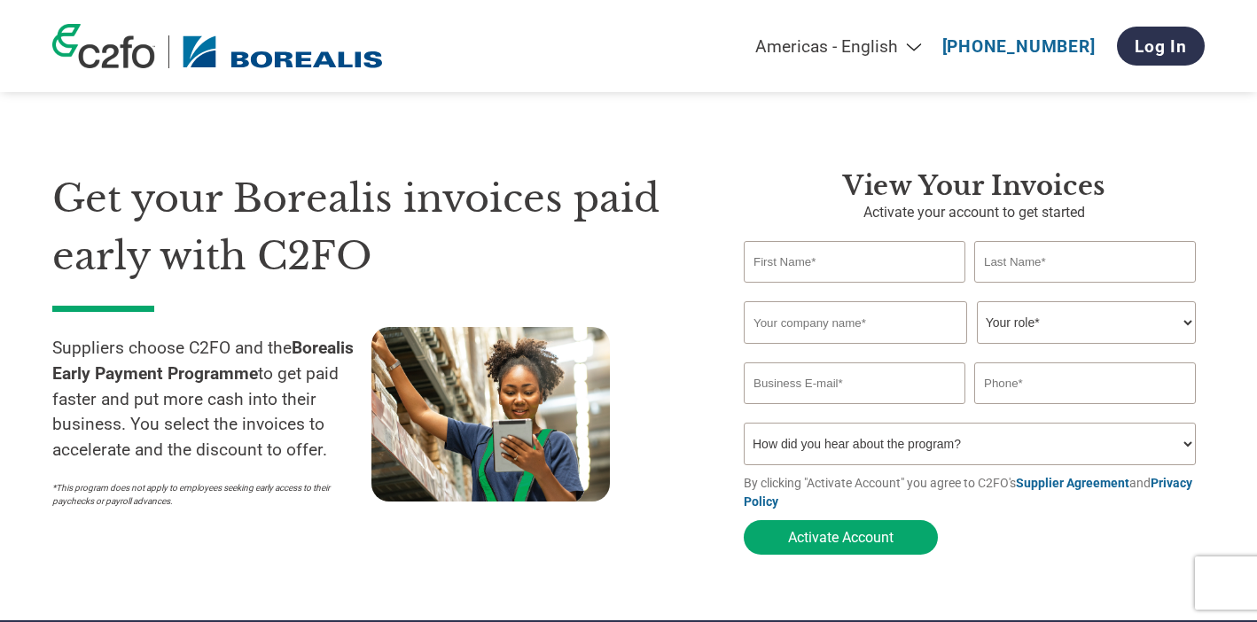 The width and height of the screenshot is (1257, 622). What do you see at coordinates (855, 289) in the screenshot?
I see `div: Invalid first name or first name is too long` at bounding box center [855, 289].